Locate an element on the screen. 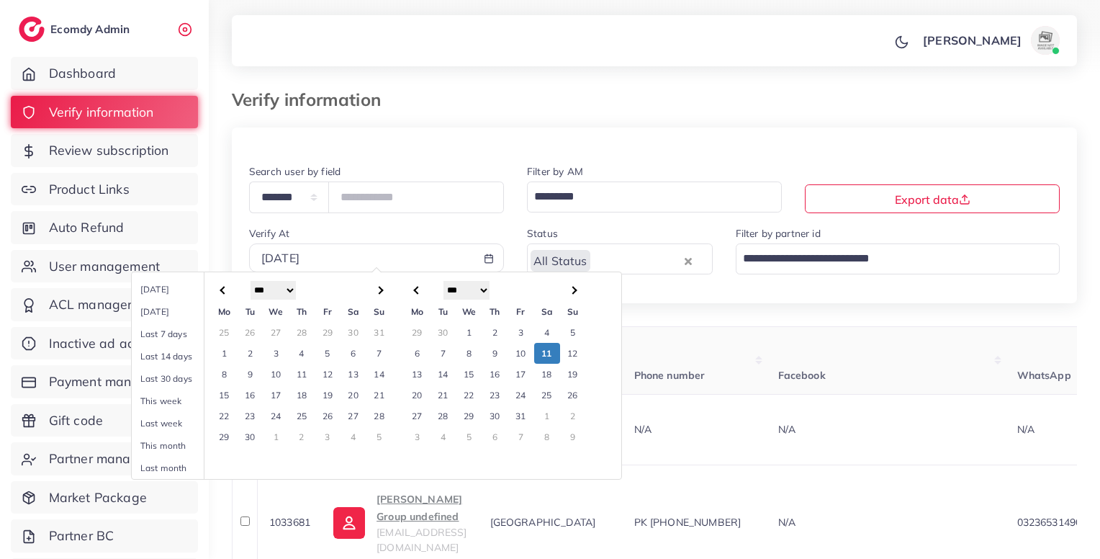  a: Payment management is located at coordinates (104, 382).